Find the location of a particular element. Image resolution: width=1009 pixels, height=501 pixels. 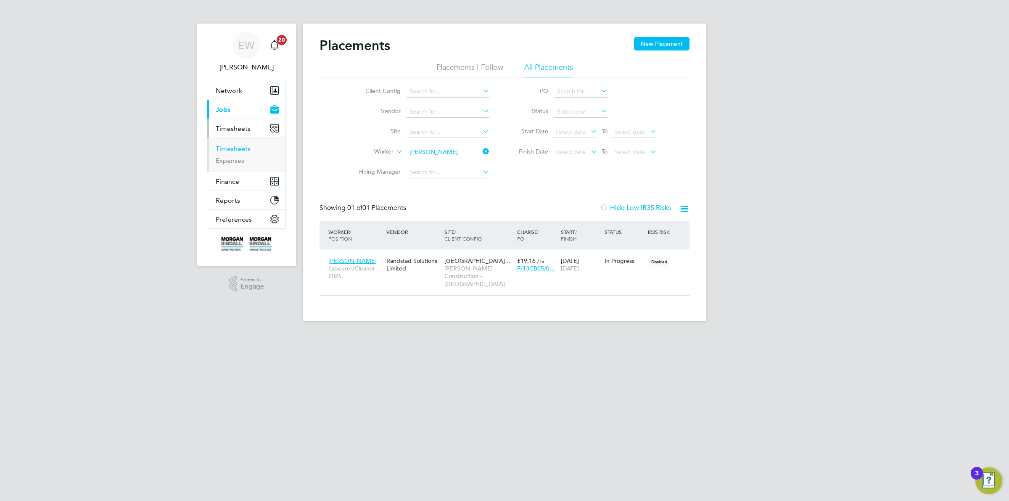

div: In Progress is located at coordinates (625, 261).